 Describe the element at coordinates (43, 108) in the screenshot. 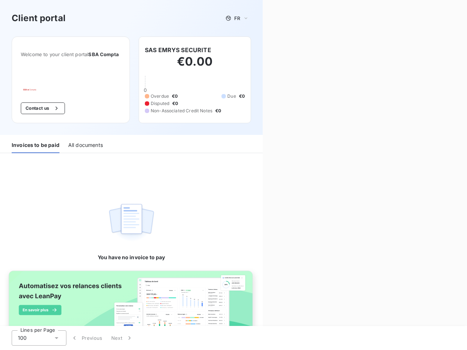

I see `button: Contact us` at that location.